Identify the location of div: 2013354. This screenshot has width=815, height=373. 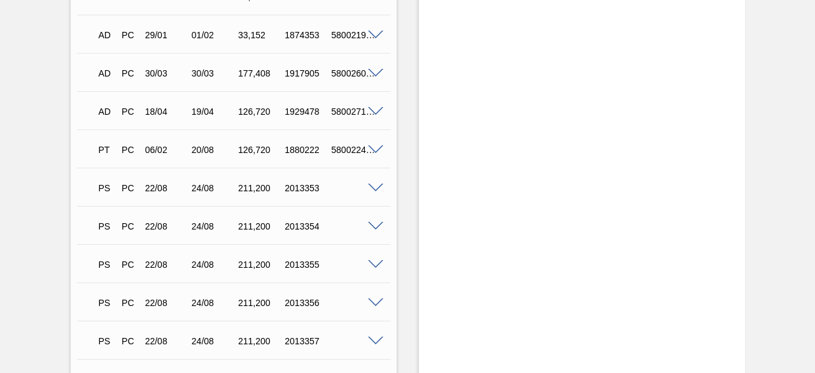
(306, 226).